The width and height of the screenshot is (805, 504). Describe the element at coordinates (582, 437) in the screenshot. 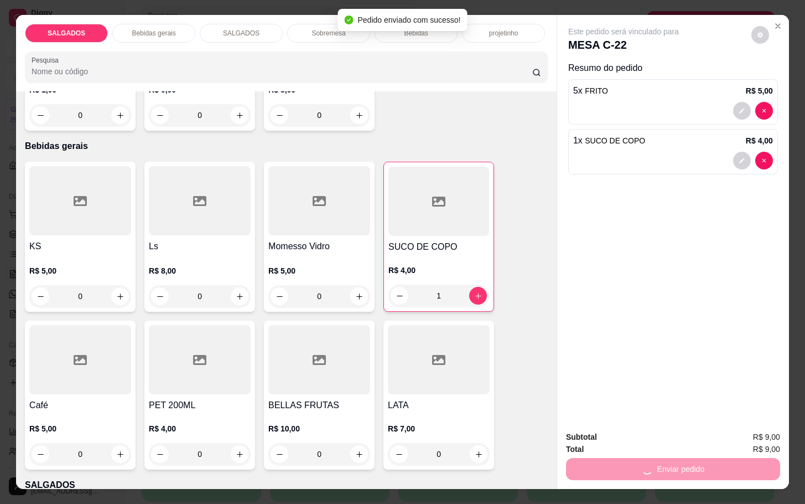

I see `strong: Subtotal` at that location.